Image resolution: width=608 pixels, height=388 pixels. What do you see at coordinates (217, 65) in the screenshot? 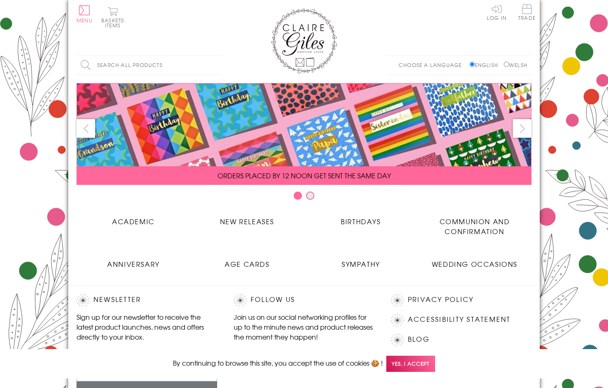
I see `input: Search` at bounding box center [217, 65].